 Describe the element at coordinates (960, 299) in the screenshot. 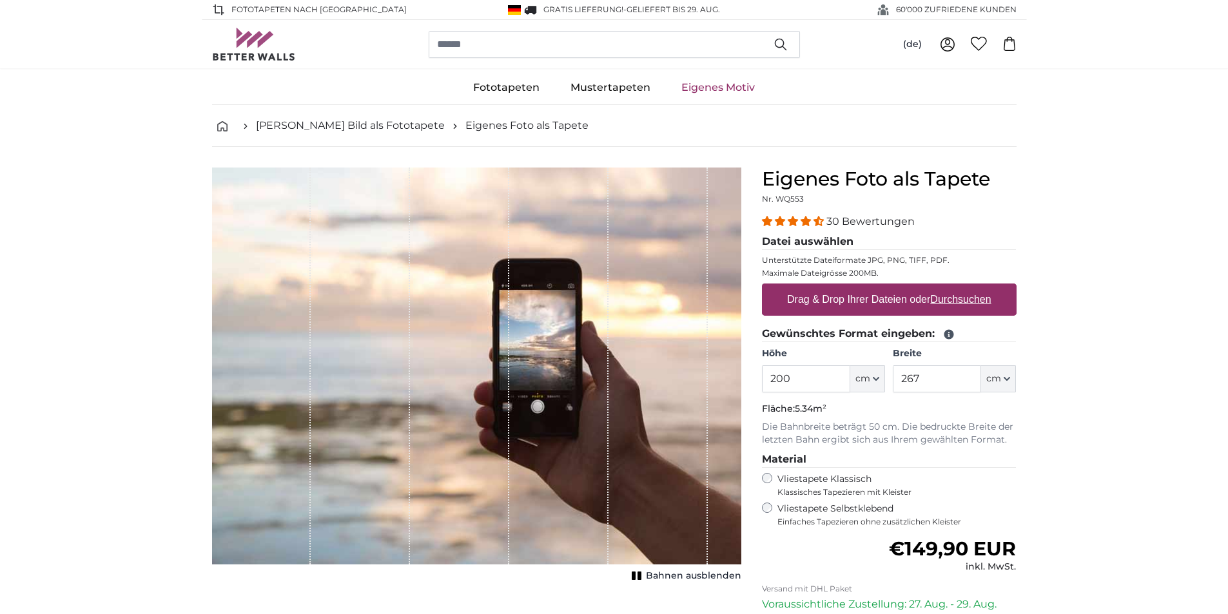

I see `u: Durchsuchen` at that location.